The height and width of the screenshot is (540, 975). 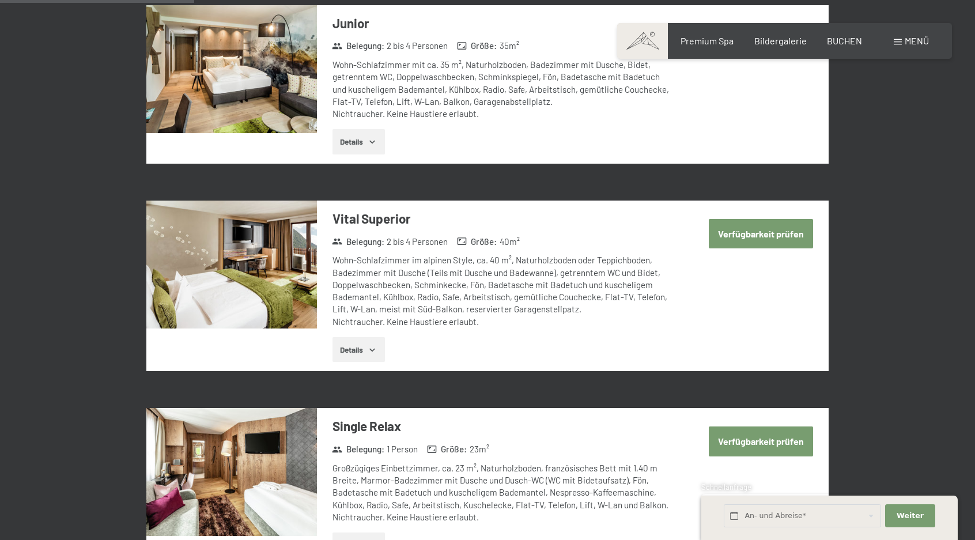 I want to click on span: Premium Spa, so click(x=707, y=40).